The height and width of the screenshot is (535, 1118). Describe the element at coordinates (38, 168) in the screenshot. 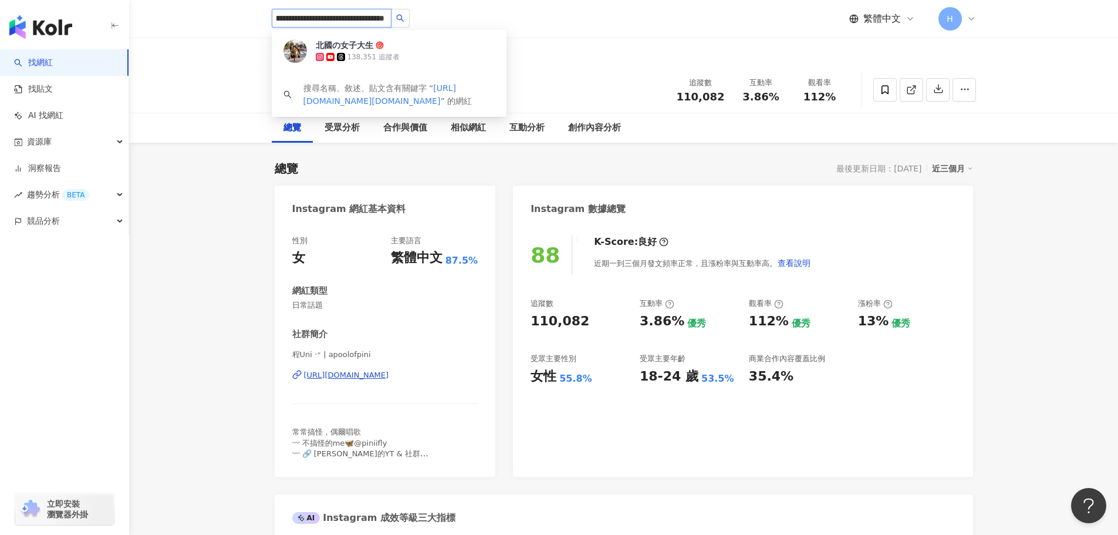

I see `a: 洞察報告` at that location.